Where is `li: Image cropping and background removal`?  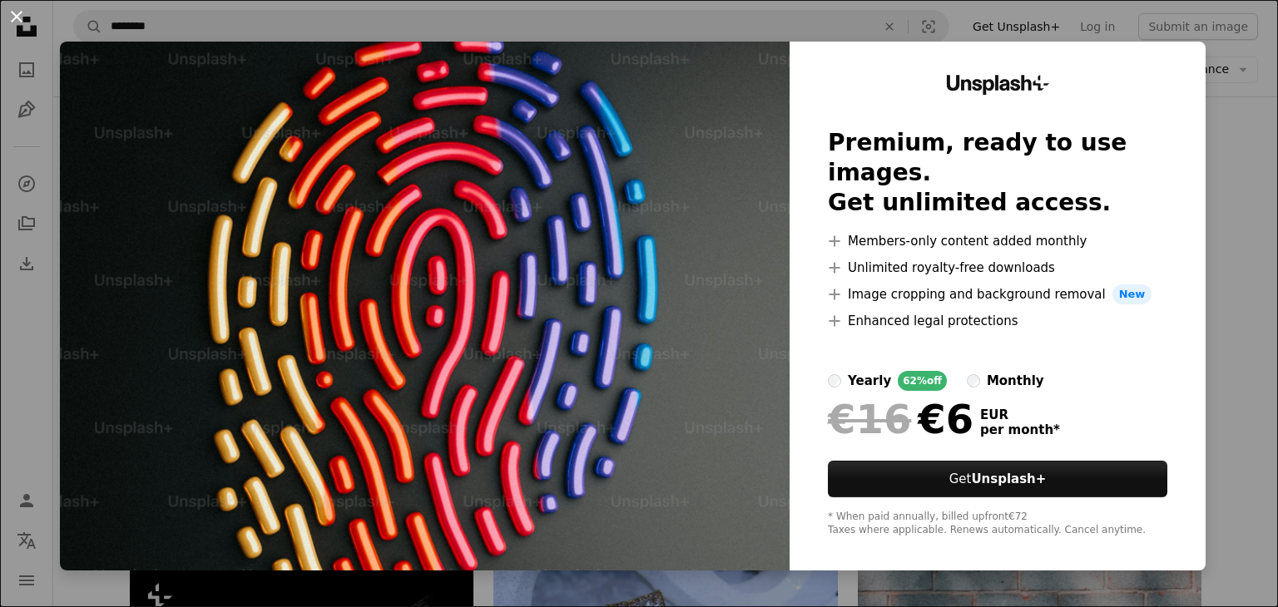 li: Image cropping and background removal is located at coordinates (998, 295).